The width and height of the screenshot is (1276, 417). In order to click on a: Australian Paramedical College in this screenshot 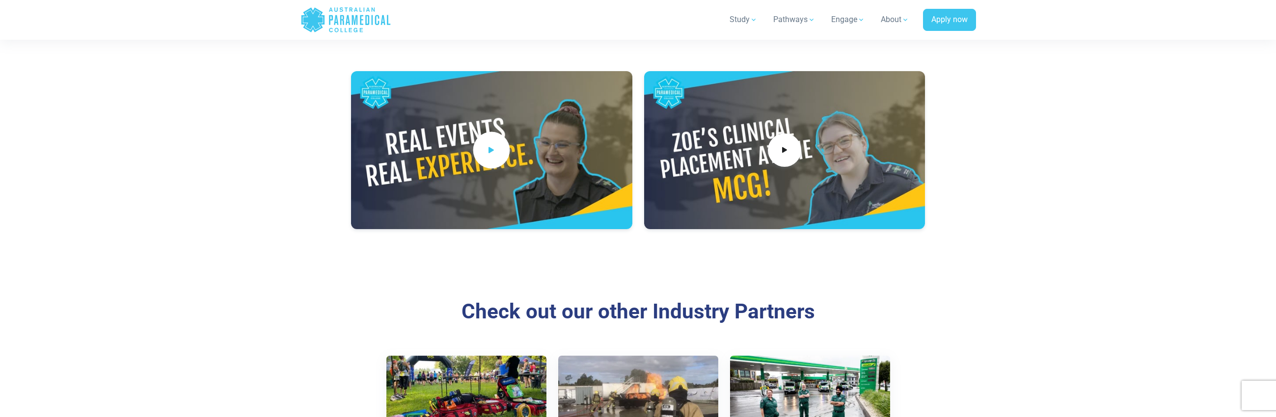, I will do `click(346, 20)`.